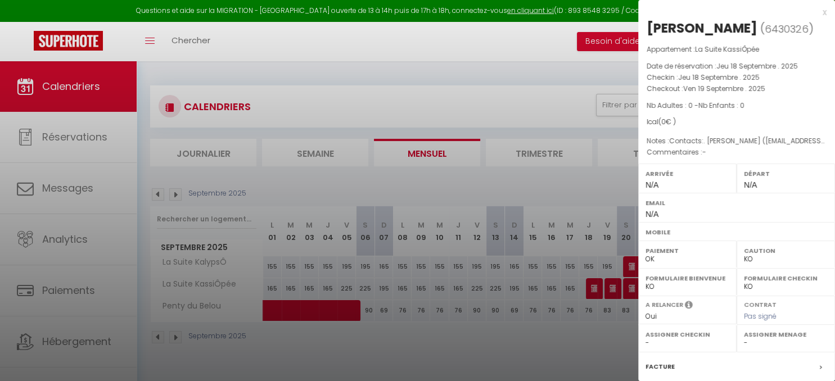  What do you see at coordinates (786, 174) in the screenshot?
I see `label: Départ` at bounding box center [786, 174].